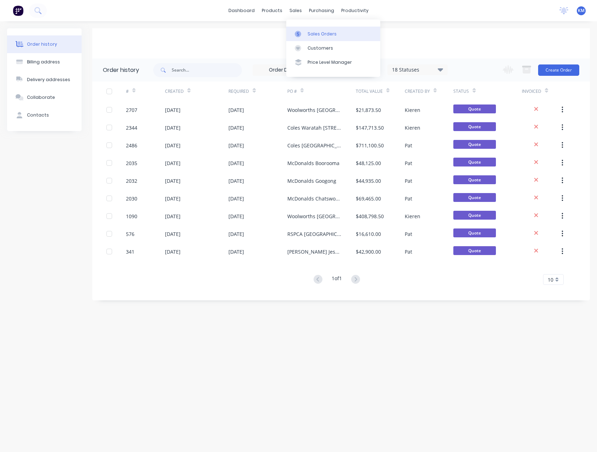 The height and width of the screenshot is (452, 597). What do you see at coordinates (132, 145) in the screenshot?
I see `div: 2486` at bounding box center [132, 145].